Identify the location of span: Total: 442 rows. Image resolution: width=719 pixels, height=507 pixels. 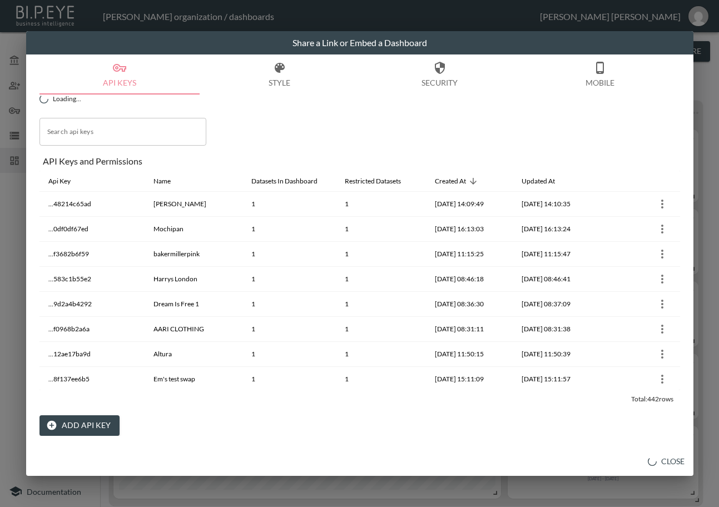
(653, 399).